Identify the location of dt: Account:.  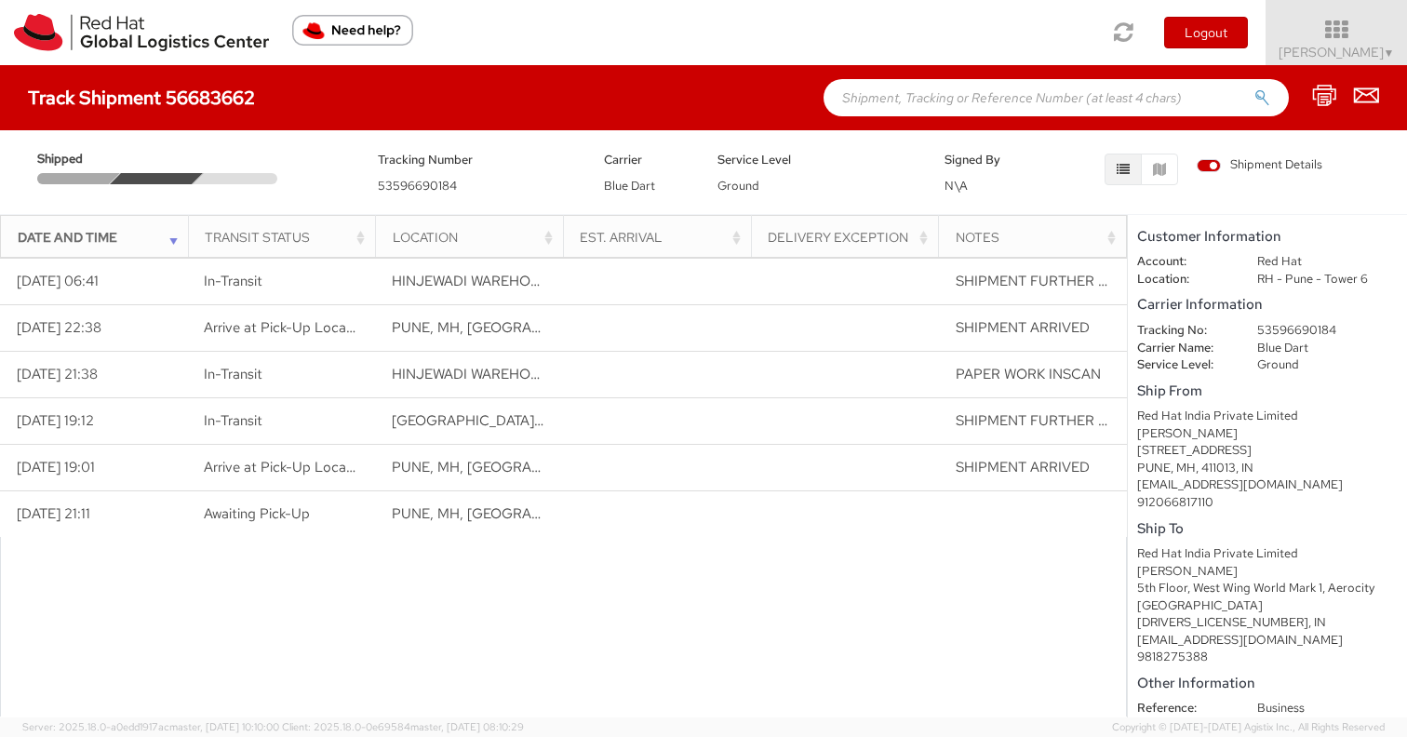
(1183, 262).